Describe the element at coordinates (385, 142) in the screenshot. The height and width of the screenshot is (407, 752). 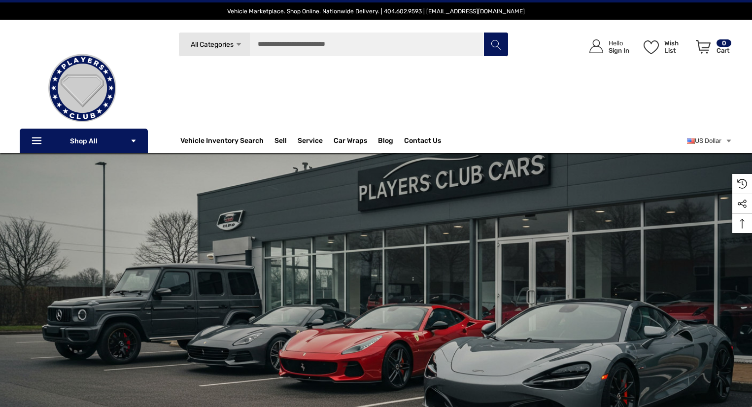
I see `span: Blog` at that location.